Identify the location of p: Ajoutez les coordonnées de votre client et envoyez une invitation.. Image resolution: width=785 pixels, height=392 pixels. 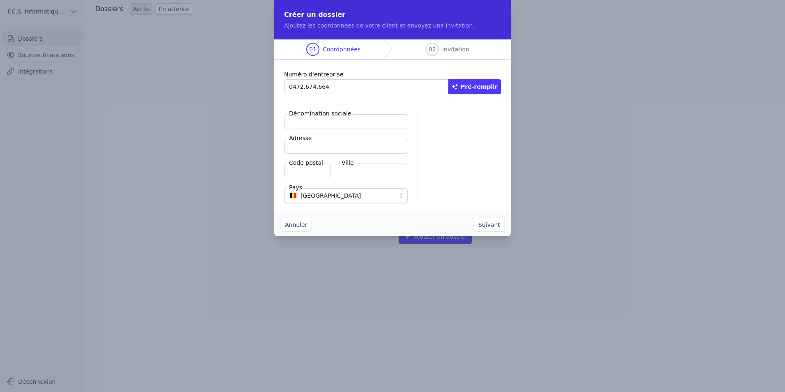
(393, 25).